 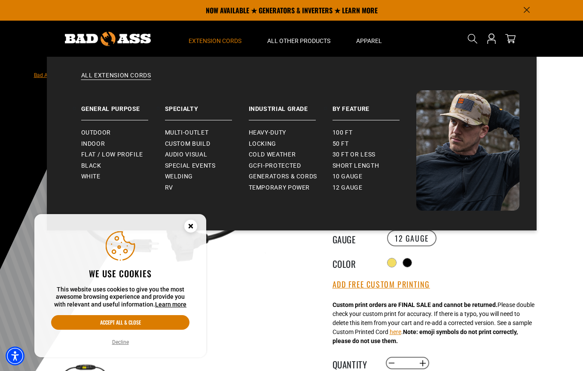 I want to click on a: Flat / Low Profile, so click(x=123, y=155).